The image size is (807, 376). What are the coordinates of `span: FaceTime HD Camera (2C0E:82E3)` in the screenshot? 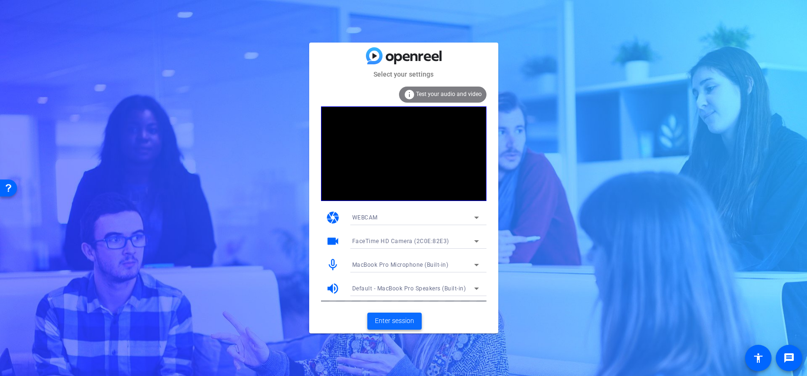 It's located at (400, 241).